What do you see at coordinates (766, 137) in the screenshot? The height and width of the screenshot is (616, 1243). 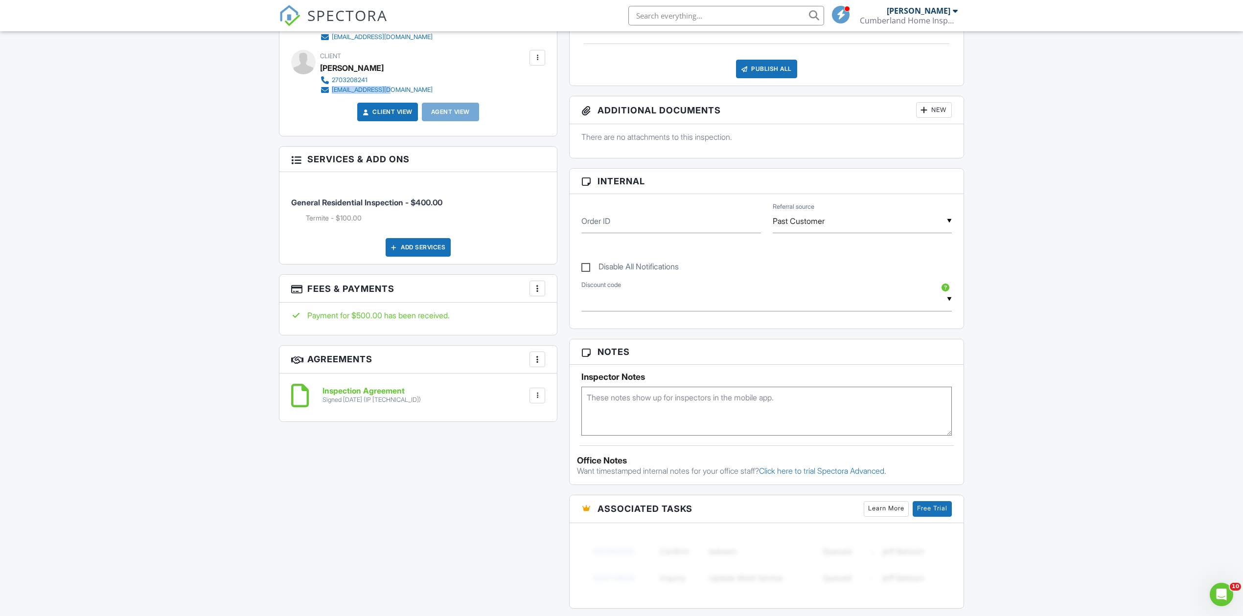 I see `p: There are no attachments to this inspection.` at bounding box center [766, 137].